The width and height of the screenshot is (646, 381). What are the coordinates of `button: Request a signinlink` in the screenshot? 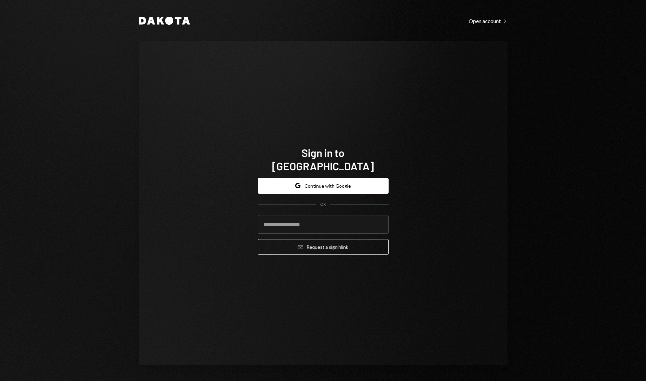 It's located at (323, 247).